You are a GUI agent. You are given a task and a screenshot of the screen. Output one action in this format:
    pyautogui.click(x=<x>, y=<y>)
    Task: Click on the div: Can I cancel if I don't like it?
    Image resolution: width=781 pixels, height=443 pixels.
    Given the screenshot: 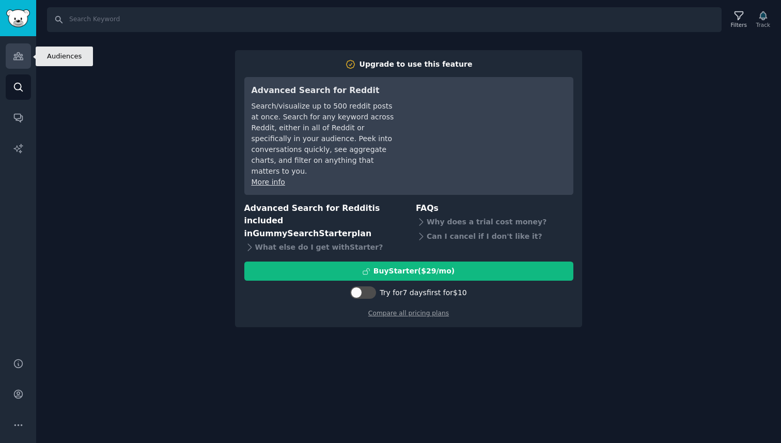 What is the action you would take?
    pyautogui.click(x=494, y=236)
    